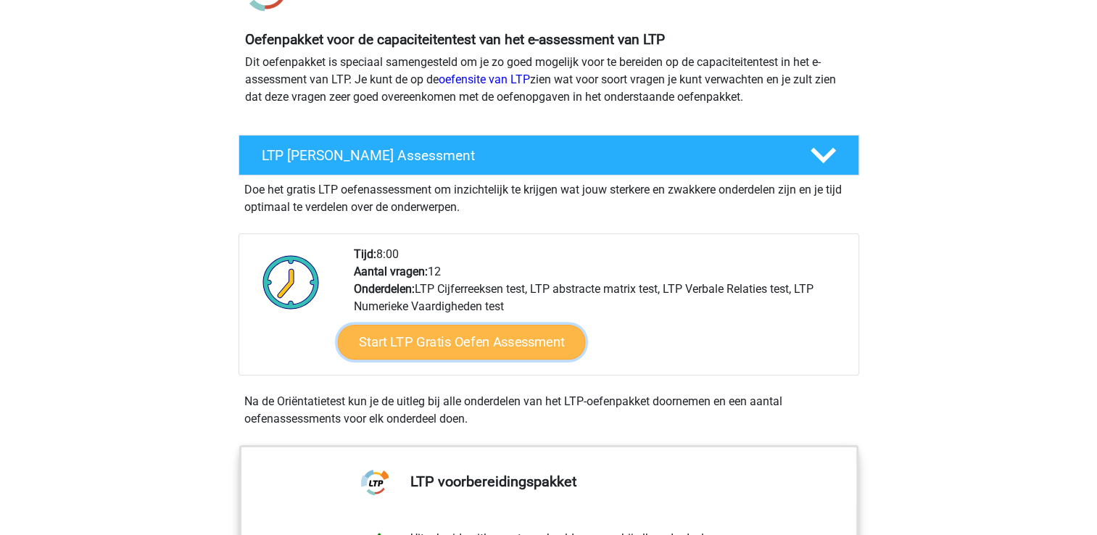 The height and width of the screenshot is (535, 1097). I want to click on div: Na de Oriëntatietest kun je de uitleg bij alle onderdelen van het LTP-oefenpakket doornemen en ee..., so click(549, 410).